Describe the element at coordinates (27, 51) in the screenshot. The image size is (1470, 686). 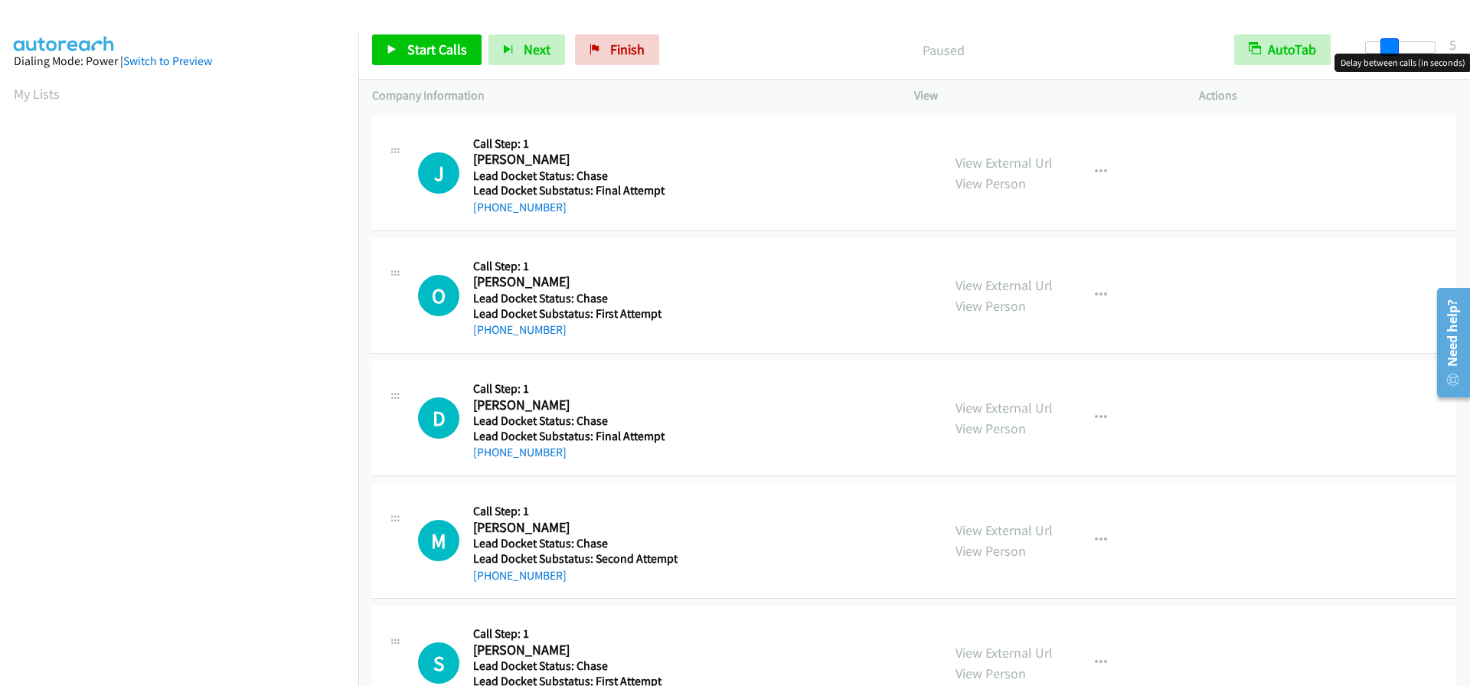
I see `div: Need help?` at that location.